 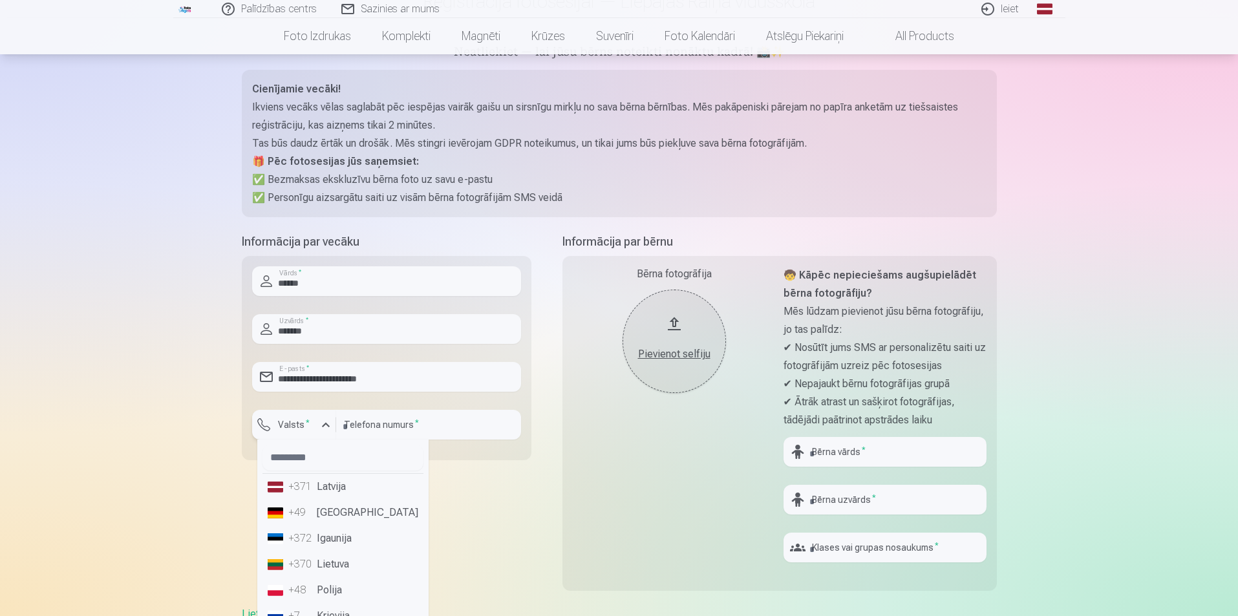 What do you see at coordinates (674, 341) in the screenshot?
I see `button: Pievienot selfiju` at bounding box center [674, 341].